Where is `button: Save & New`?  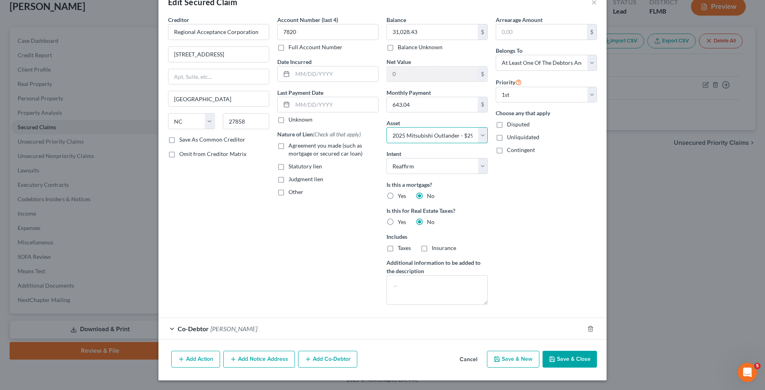 button: Save & New is located at coordinates (513, 359).